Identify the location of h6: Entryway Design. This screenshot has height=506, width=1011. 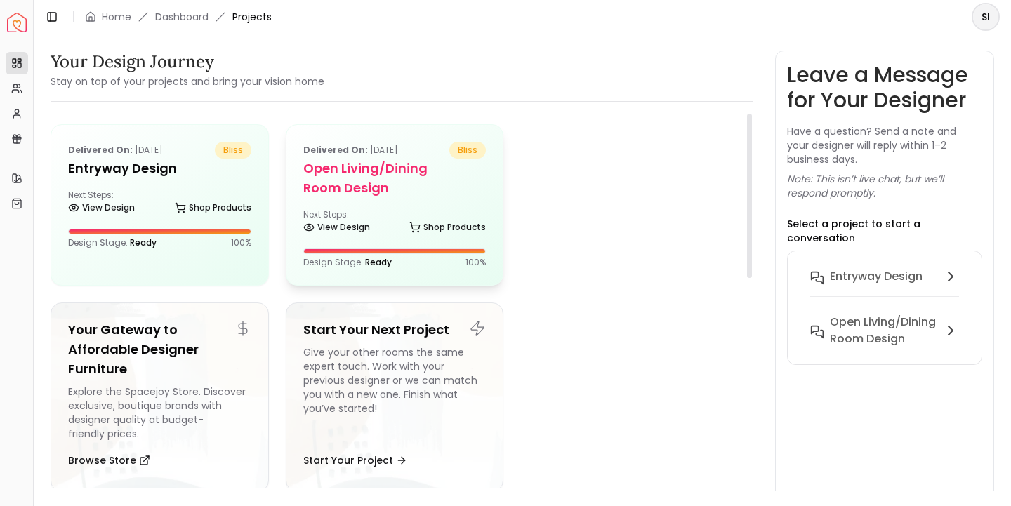
(876, 277).